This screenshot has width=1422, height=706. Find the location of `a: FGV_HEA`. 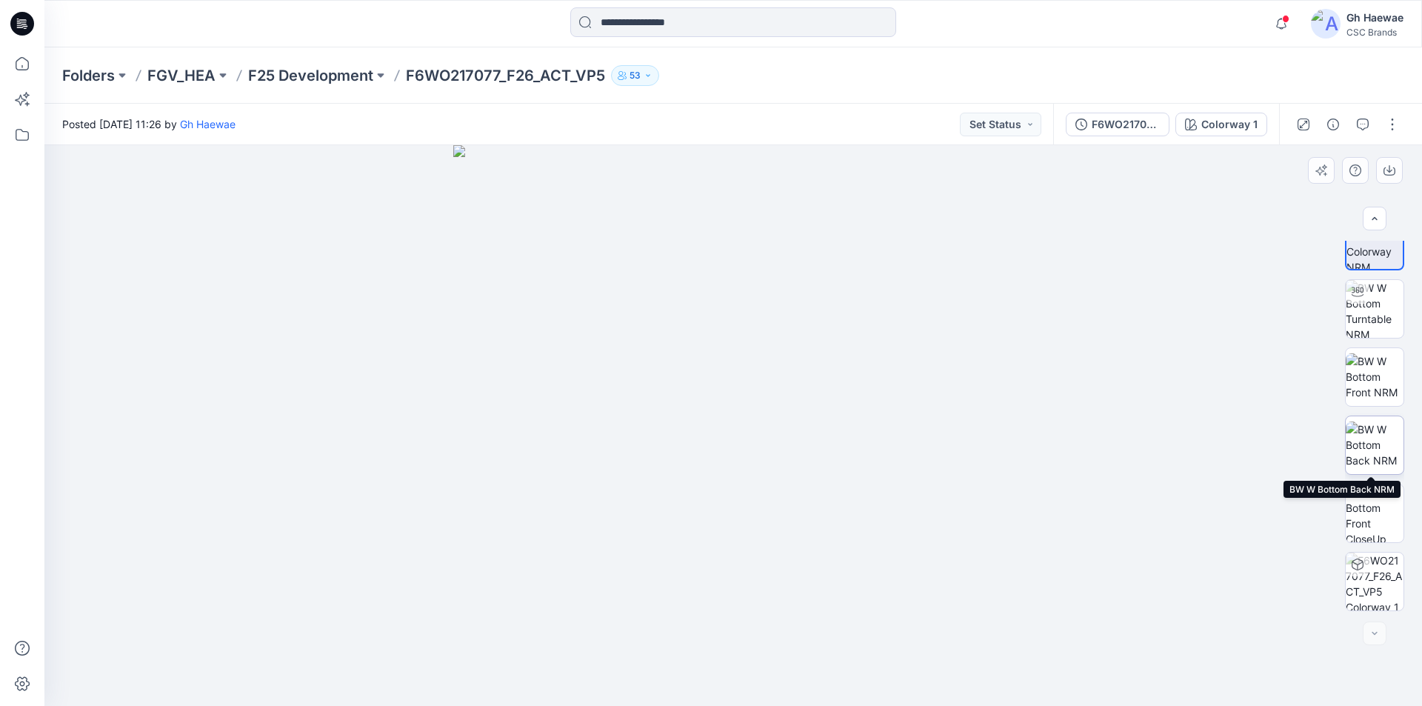

a: FGV_HEA is located at coordinates (181, 76).